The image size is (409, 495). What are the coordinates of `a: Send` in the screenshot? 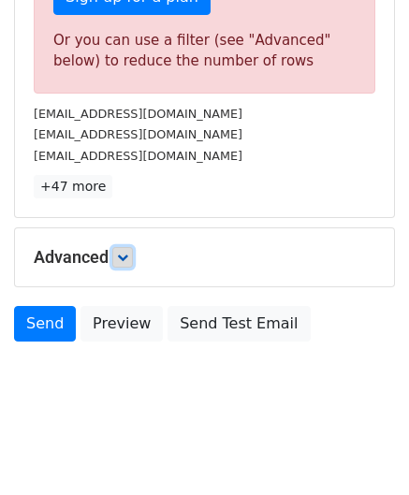 It's located at (45, 324).